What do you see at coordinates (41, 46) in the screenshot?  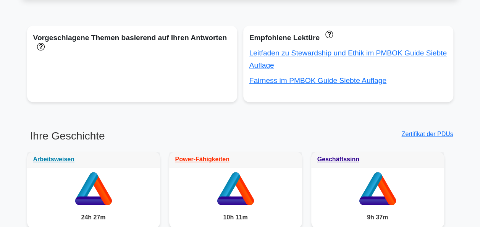 I see `a: Diese Themen wurden zu weniger als 50% richtig beantwortet. Themen verschwinden, wenn Sie Fragen ...` at bounding box center [41, 46].